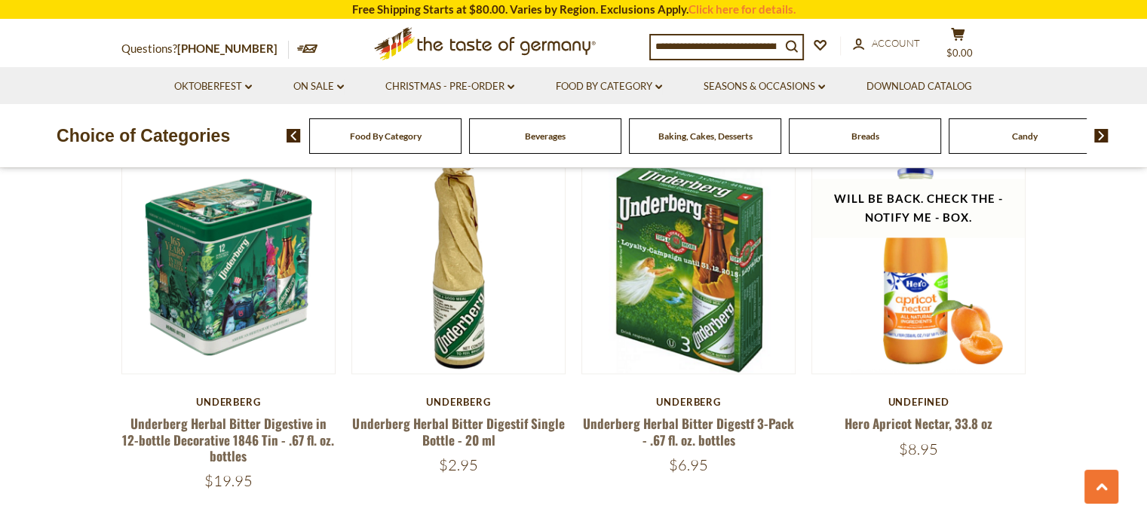 Image resolution: width=1147 pixels, height=524 pixels. I want to click on a: Account, so click(886, 44).